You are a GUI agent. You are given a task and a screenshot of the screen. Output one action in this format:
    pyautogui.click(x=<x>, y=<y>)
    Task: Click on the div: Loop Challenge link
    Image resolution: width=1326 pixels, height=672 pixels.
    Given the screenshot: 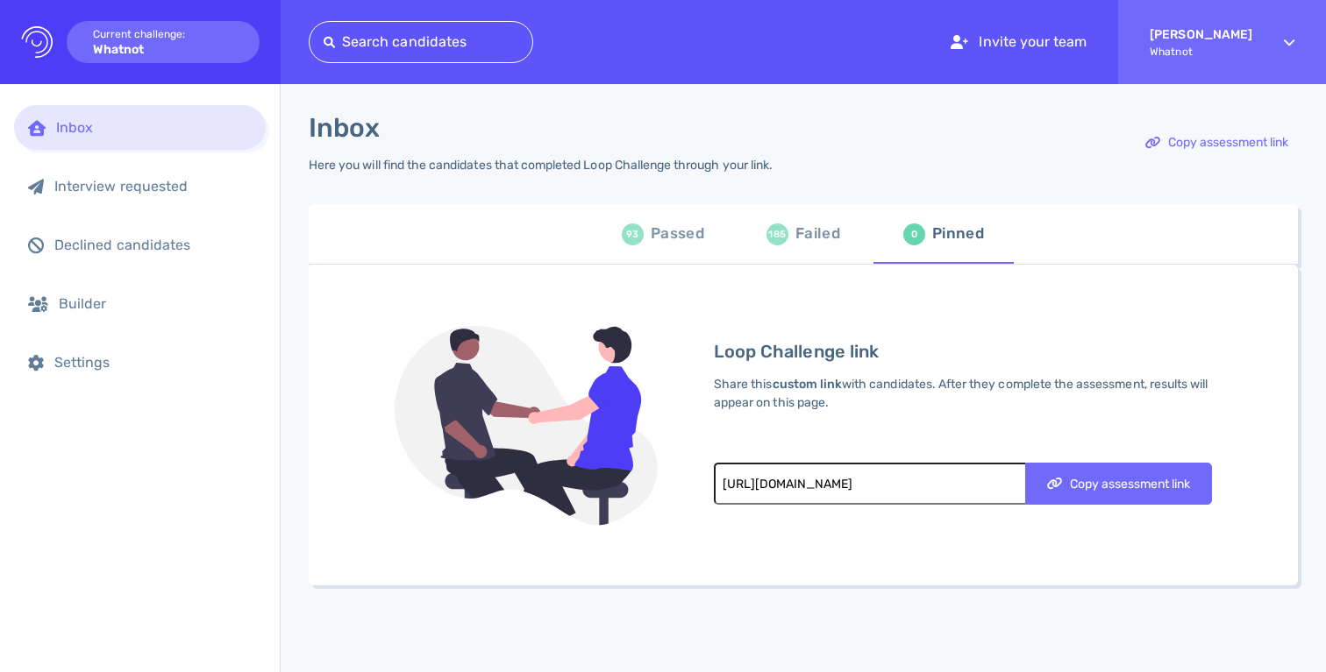 What is the action you would take?
    pyautogui.click(x=963, y=352)
    